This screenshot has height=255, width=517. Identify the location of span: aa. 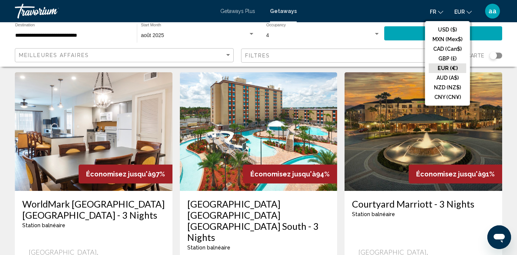
(493, 11).